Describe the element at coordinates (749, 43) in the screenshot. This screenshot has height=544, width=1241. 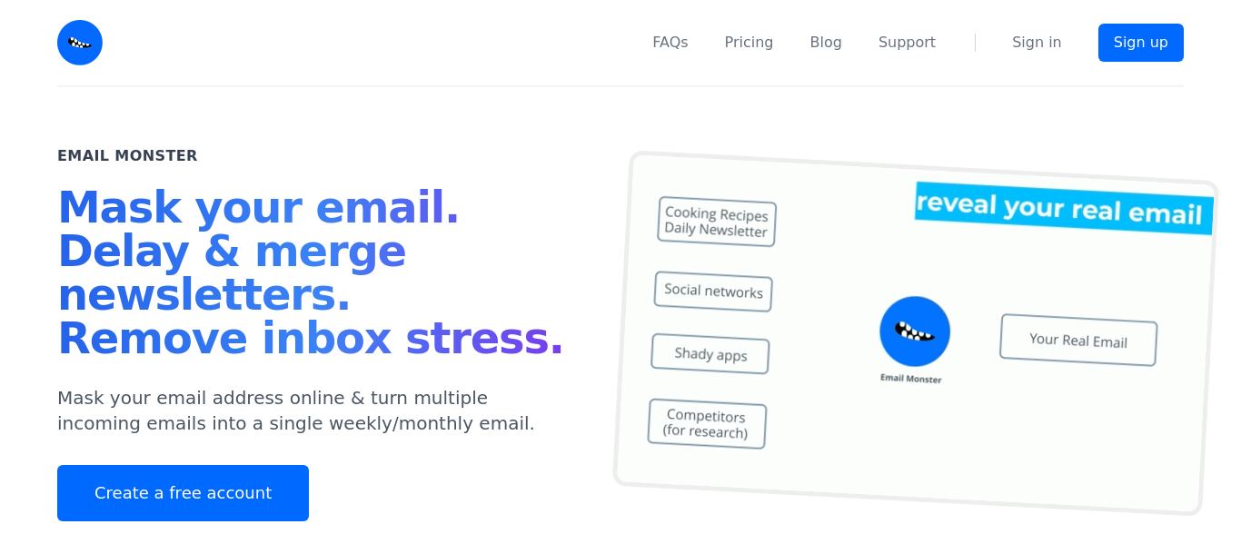
I see `a: Pricing` at that location.